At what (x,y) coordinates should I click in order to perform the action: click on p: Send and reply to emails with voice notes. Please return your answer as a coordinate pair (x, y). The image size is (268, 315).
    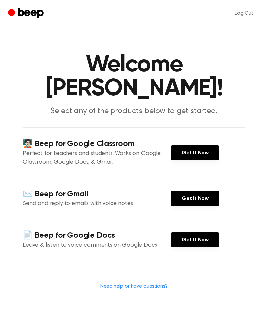
    Looking at the image, I should click on (97, 204).